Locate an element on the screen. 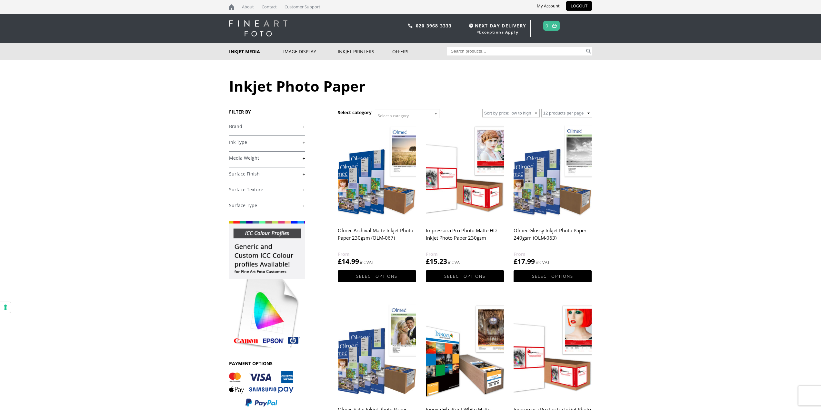 This screenshot has width=821, height=410. img: PAYMENT OPTIONS is located at coordinates (261, 389).